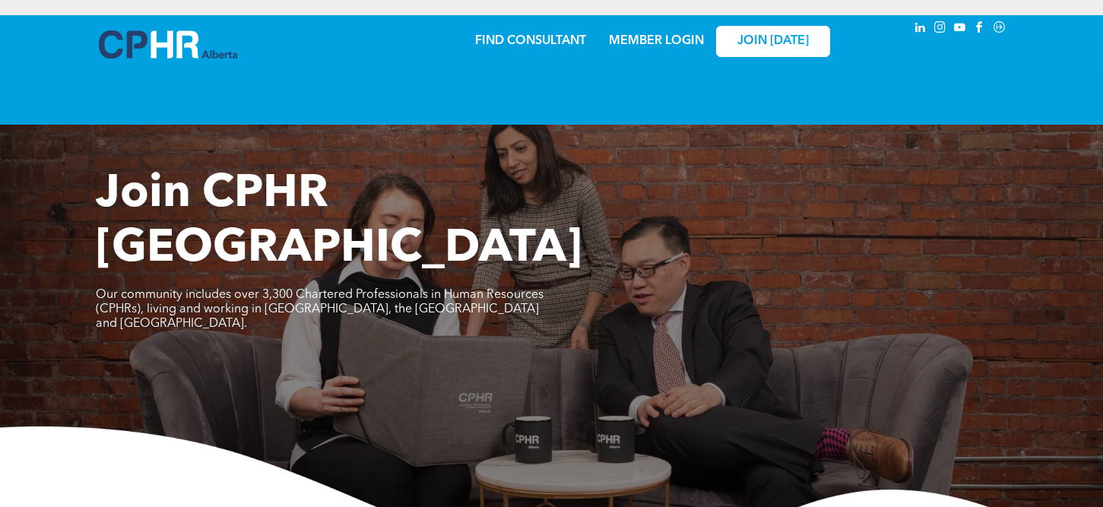 The width and height of the screenshot is (1103, 507). Describe the element at coordinates (940, 29) in the screenshot. I see `a: instagram` at that location.